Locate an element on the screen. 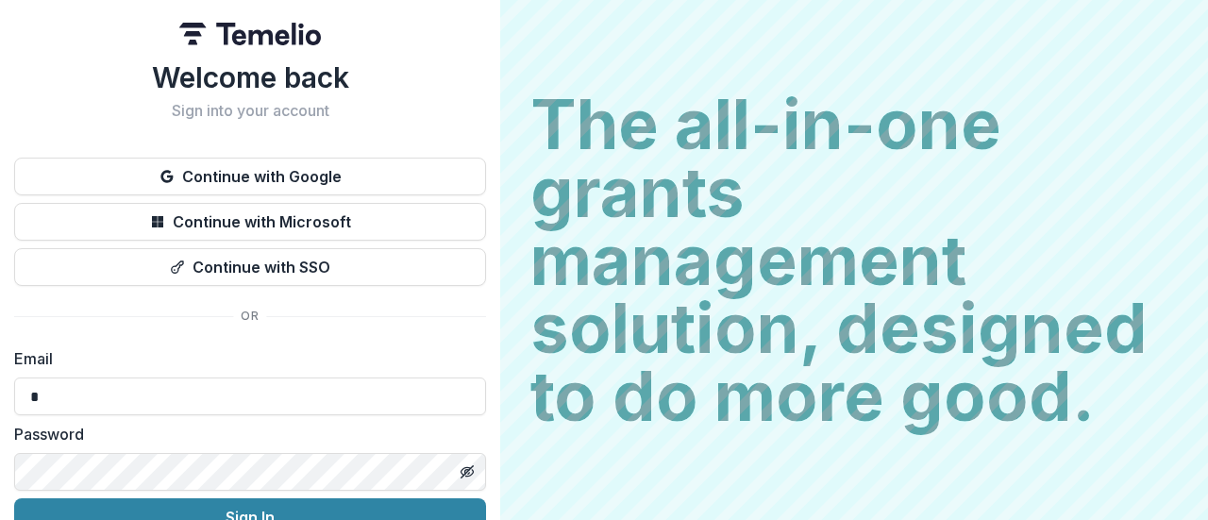 This screenshot has height=520, width=1208. label: Password is located at coordinates (244, 434).